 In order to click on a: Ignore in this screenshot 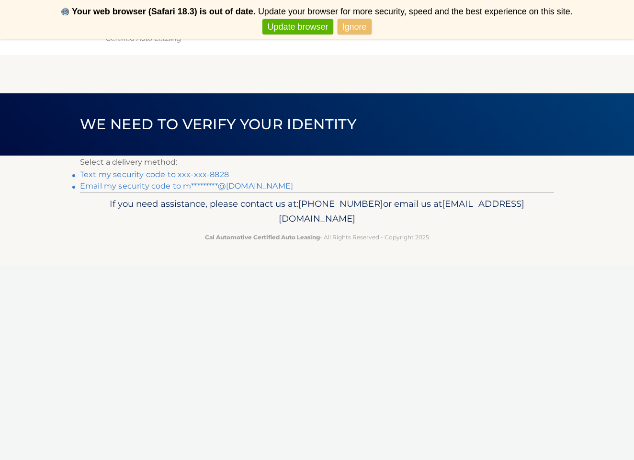, I will do `click(354, 27)`.